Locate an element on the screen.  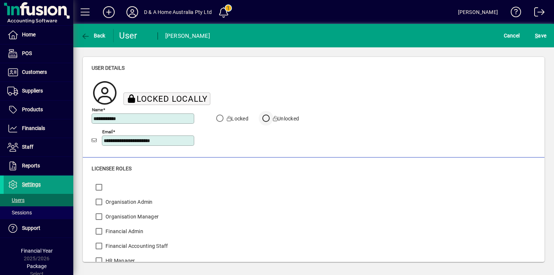
a: Logout is located at coordinates (537, 13).